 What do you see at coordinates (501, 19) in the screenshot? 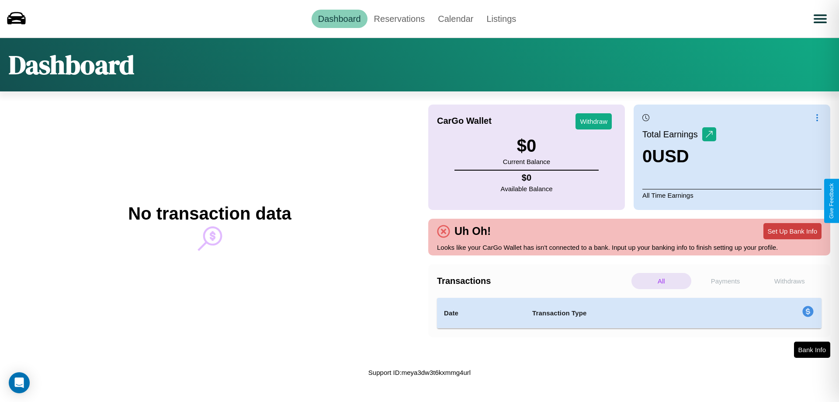
I see `a: Listings` at bounding box center [501, 19].